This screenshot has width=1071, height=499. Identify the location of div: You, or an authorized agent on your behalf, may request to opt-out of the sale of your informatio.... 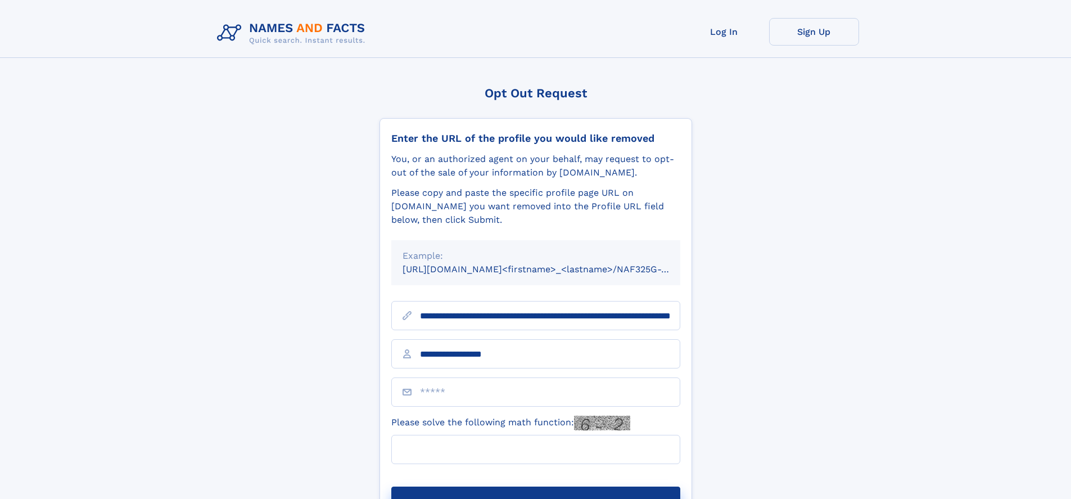
(536, 166).